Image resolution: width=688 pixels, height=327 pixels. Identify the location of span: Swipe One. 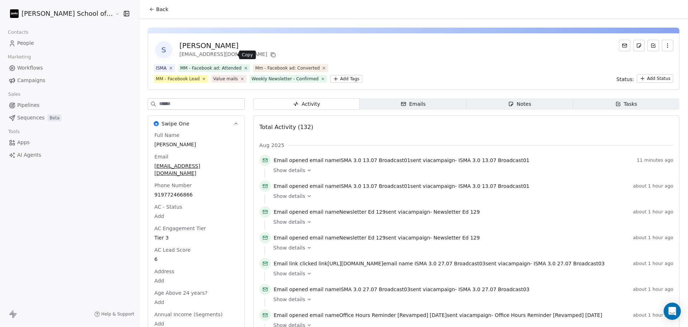
(176, 124).